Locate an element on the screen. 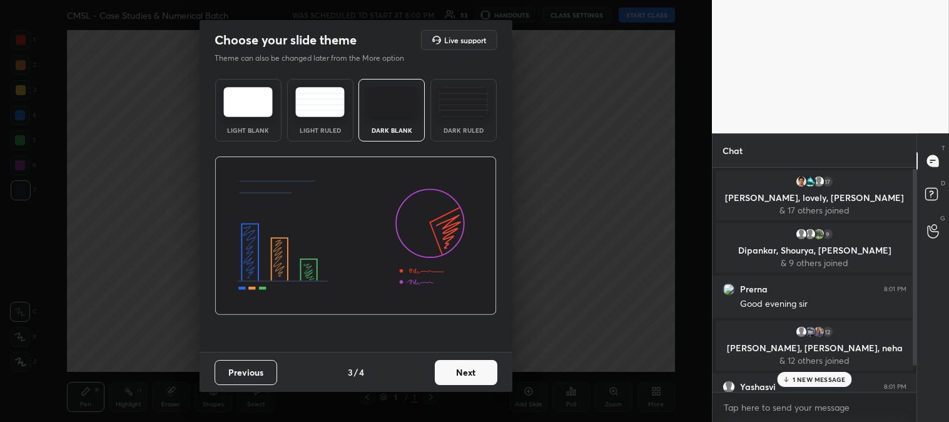  div: Light Ruled is located at coordinates (320, 130).